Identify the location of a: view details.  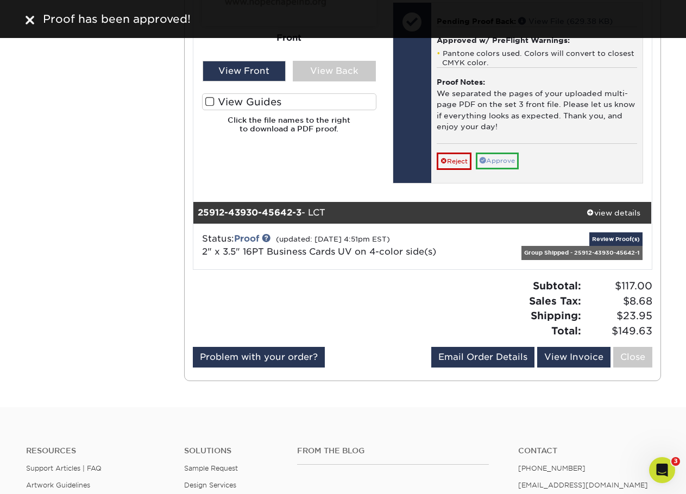
(613, 213).